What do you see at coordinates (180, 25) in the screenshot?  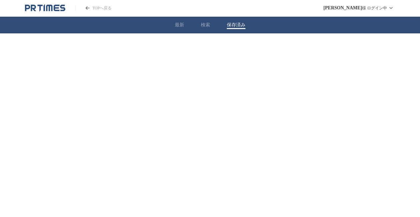 I see `button: 最新` at bounding box center [180, 25].